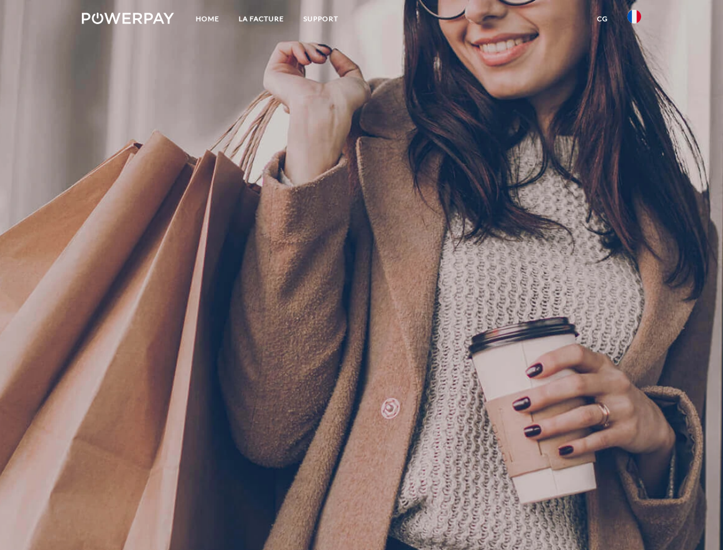 The height and width of the screenshot is (550, 723). Describe the element at coordinates (602, 19) in the screenshot. I see `a: CG` at that location.